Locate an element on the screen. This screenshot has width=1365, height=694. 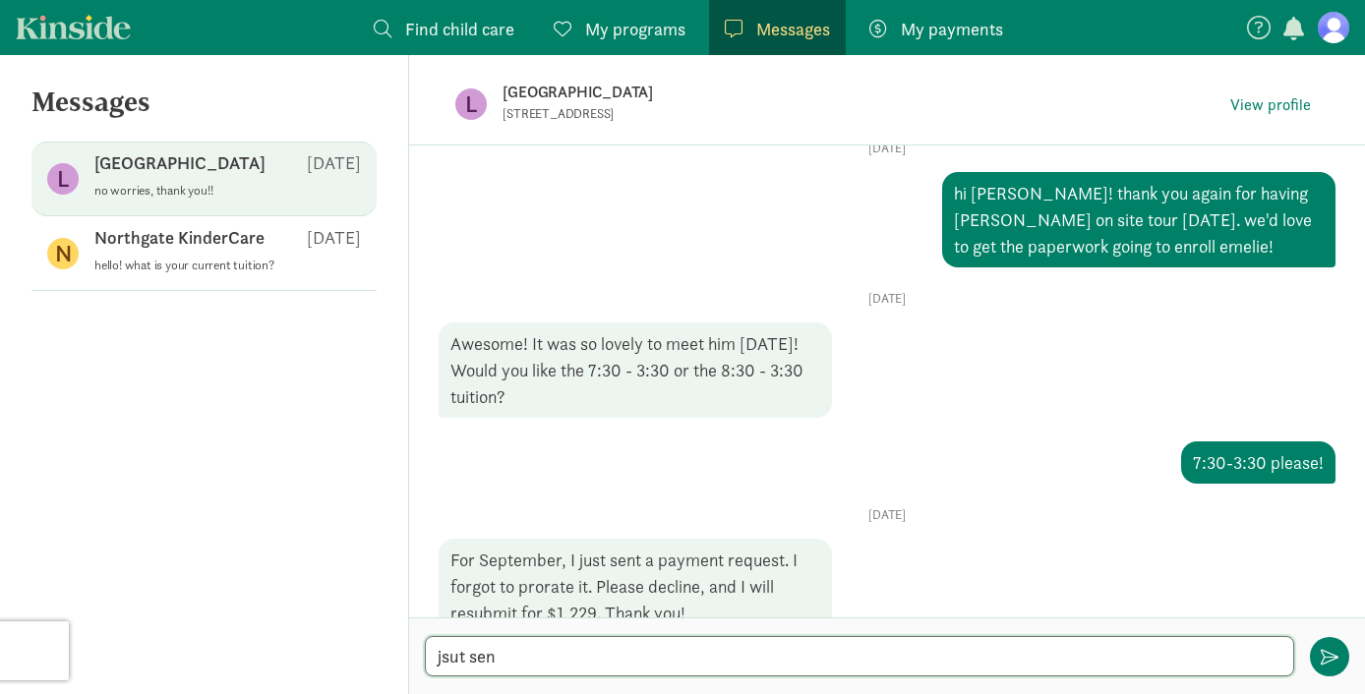
p: hello! what is your current tuition? is located at coordinates (227, 266).